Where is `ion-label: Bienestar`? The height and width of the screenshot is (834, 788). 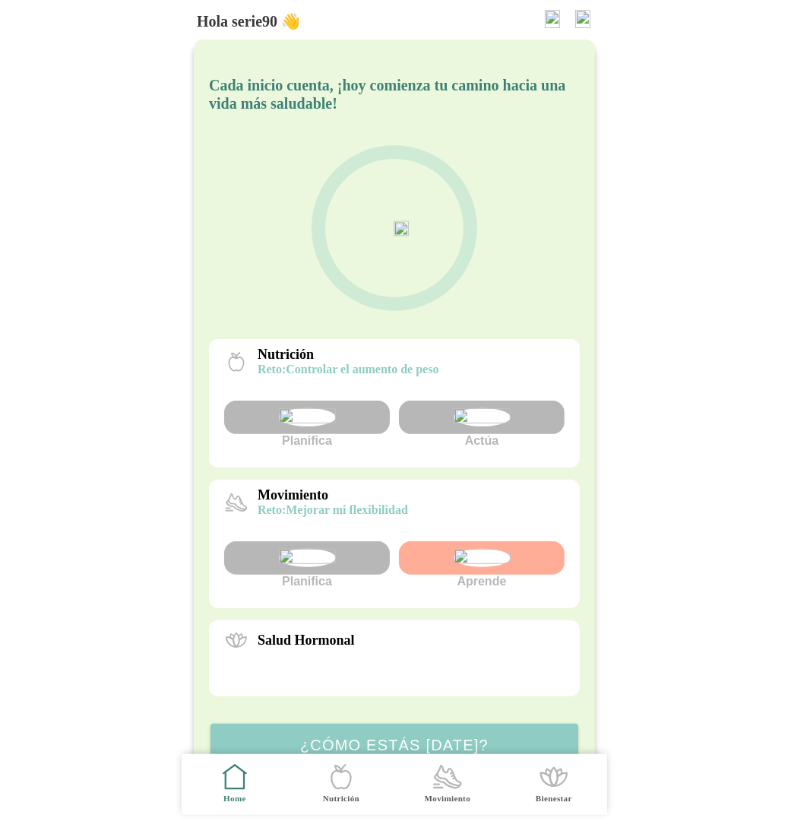
ion-label: Bienestar is located at coordinates (554, 798).